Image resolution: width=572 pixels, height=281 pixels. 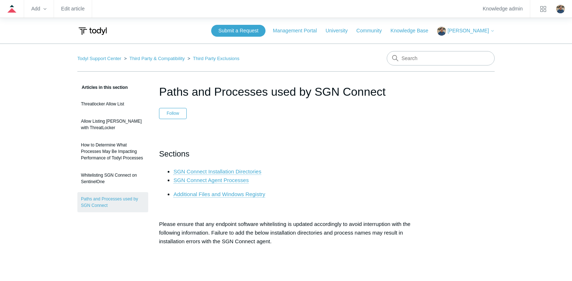 I want to click on a: SGN Connect Agent Processes, so click(x=211, y=180).